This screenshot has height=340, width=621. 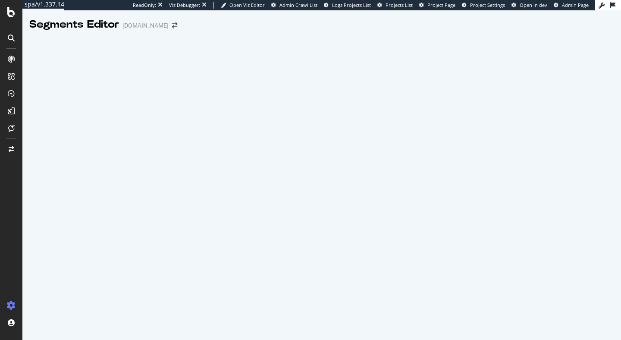 What do you see at coordinates (437, 5) in the screenshot?
I see `a: Project Page` at bounding box center [437, 5].